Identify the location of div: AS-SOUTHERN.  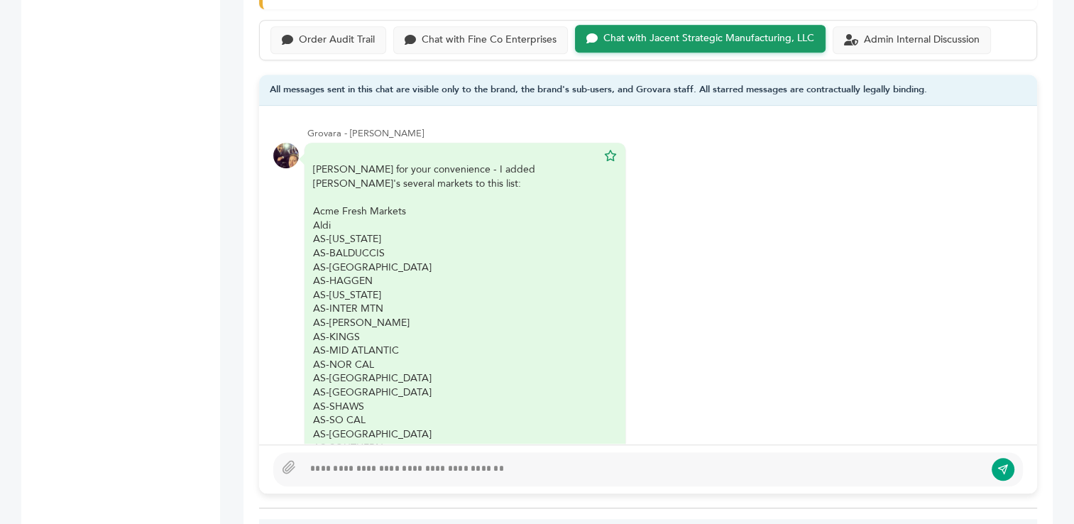
(455, 448).